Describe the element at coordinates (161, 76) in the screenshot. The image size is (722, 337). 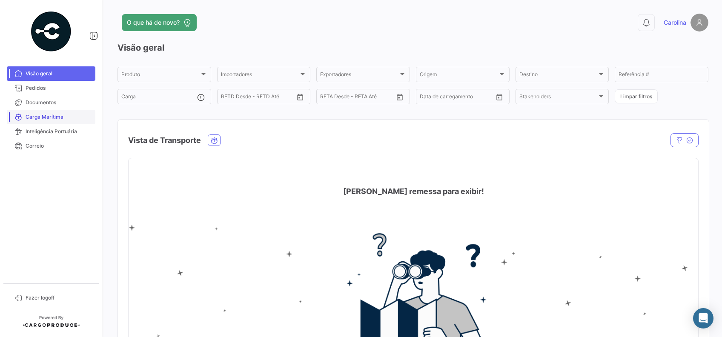
I see `span: Produto` at that location.